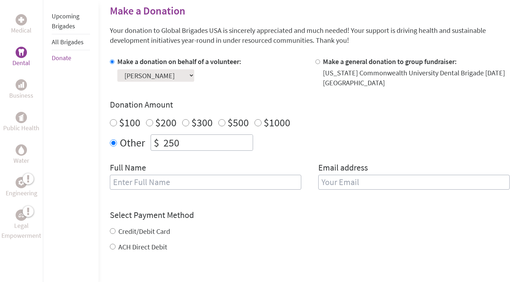  Describe the element at coordinates (21, 63) in the screenshot. I see `p: Dental` at that location.